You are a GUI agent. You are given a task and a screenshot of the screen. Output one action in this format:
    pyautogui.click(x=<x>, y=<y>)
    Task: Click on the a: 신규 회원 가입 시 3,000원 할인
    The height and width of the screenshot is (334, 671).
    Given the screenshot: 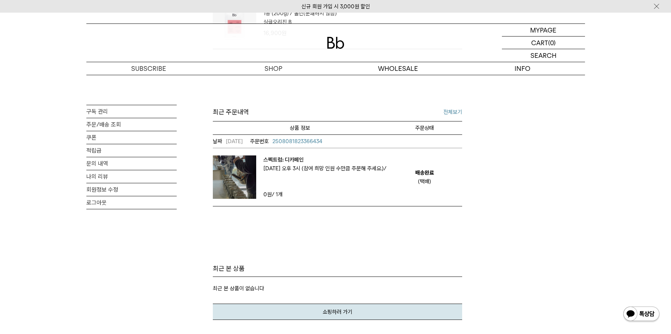 What is the action you would take?
    pyautogui.click(x=336, y=7)
    